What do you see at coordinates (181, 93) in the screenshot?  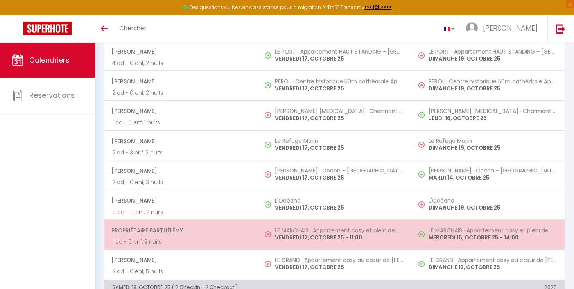 I see `p: 2 ad - 0 enf, 2 nuits` at bounding box center [181, 93].